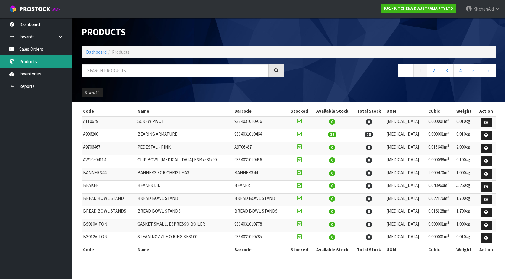  I want to click on td: BANNERS44, so click(260, 174).